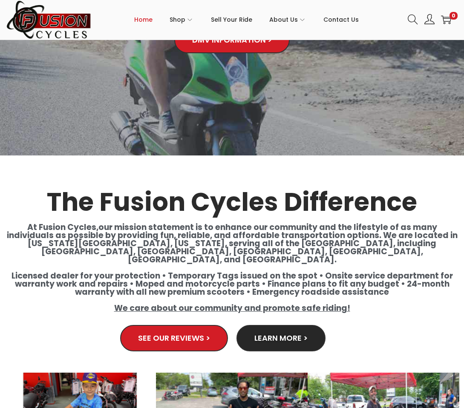  Describe the element at coordinates (143, 20) in the screenshot. I see `span: Home` at that location.